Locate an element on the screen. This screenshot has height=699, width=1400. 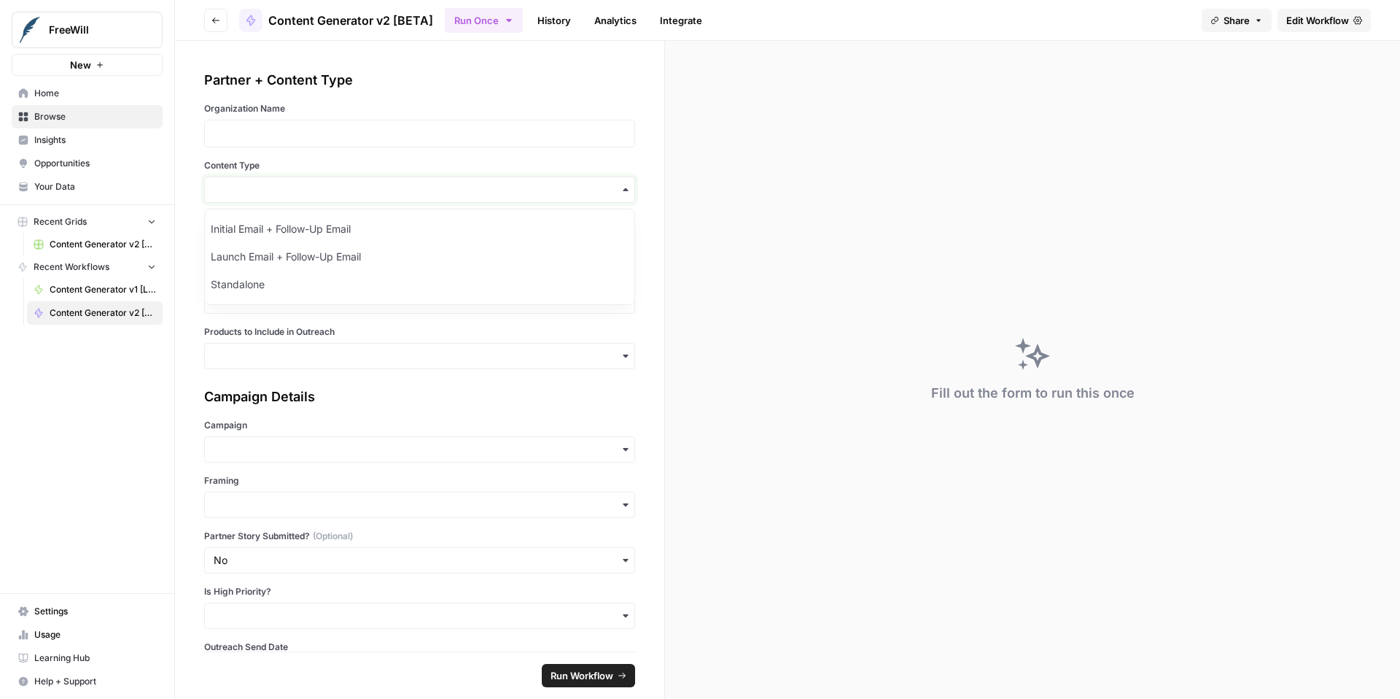
span: Share is located at coordinates (1237, 20).